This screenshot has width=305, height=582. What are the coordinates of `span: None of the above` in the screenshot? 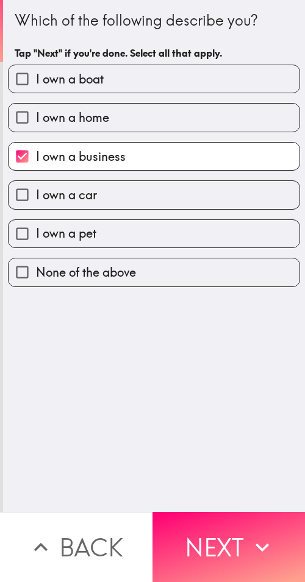 It's located at (86, 273).